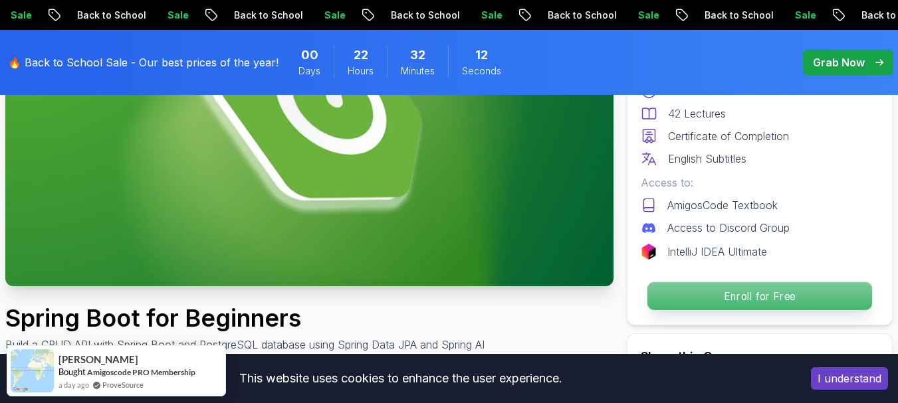 The height and width of the screenshot is (403, 898). What do you see at coordinates (722, 205) in the screenshot?
I see `p: AmigosCode Textbook` at bounding box center [722, 205].